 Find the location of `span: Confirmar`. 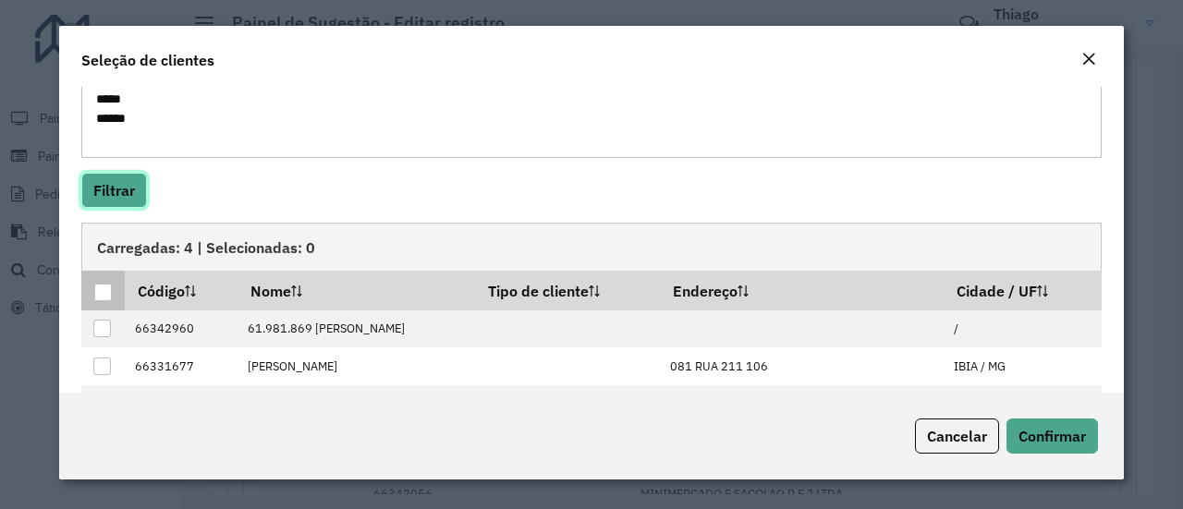

span: Confirmar is located at coordinates (1052, 436).